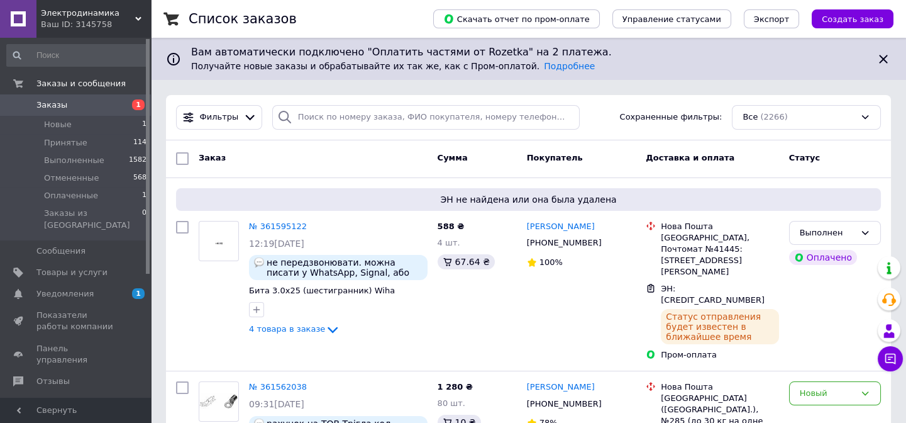 This screenshot has width=906, height=423. Describe the element at coordinates (76, 354) in the screenshot. I see `span: Панель управления` at that location.